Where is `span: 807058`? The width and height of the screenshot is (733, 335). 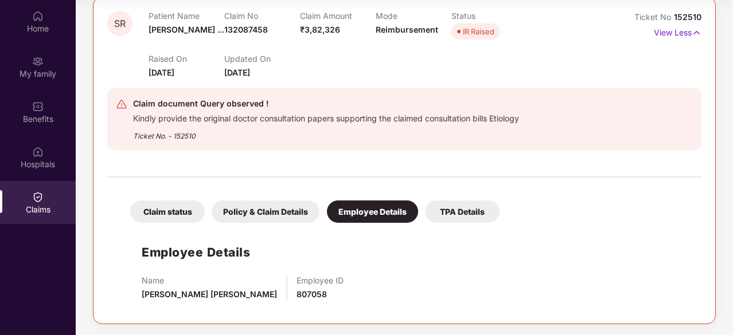
span: 807058 is located at coordinates (311, 294).